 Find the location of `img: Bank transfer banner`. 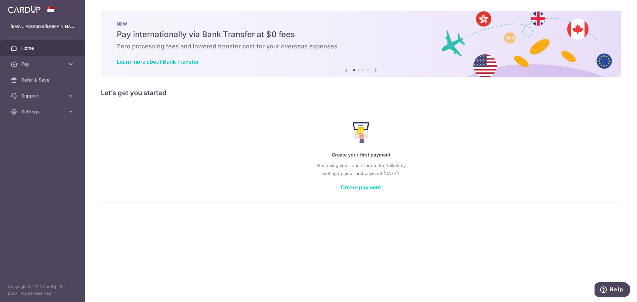

img: Bank transfer banner is located at coordinates (361, 44).